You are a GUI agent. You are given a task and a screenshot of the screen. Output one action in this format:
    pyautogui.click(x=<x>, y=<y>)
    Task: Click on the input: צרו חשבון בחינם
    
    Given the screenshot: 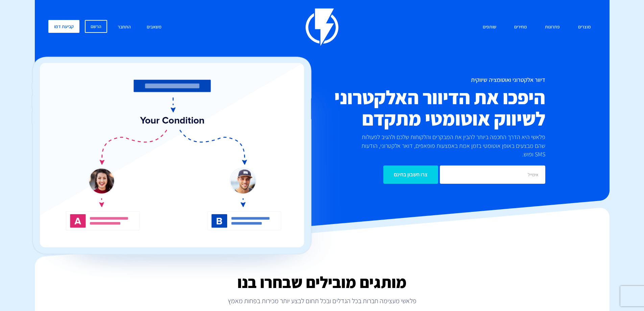 What is the action you would take?
    pyautogui.click(x=411, y=174)
    